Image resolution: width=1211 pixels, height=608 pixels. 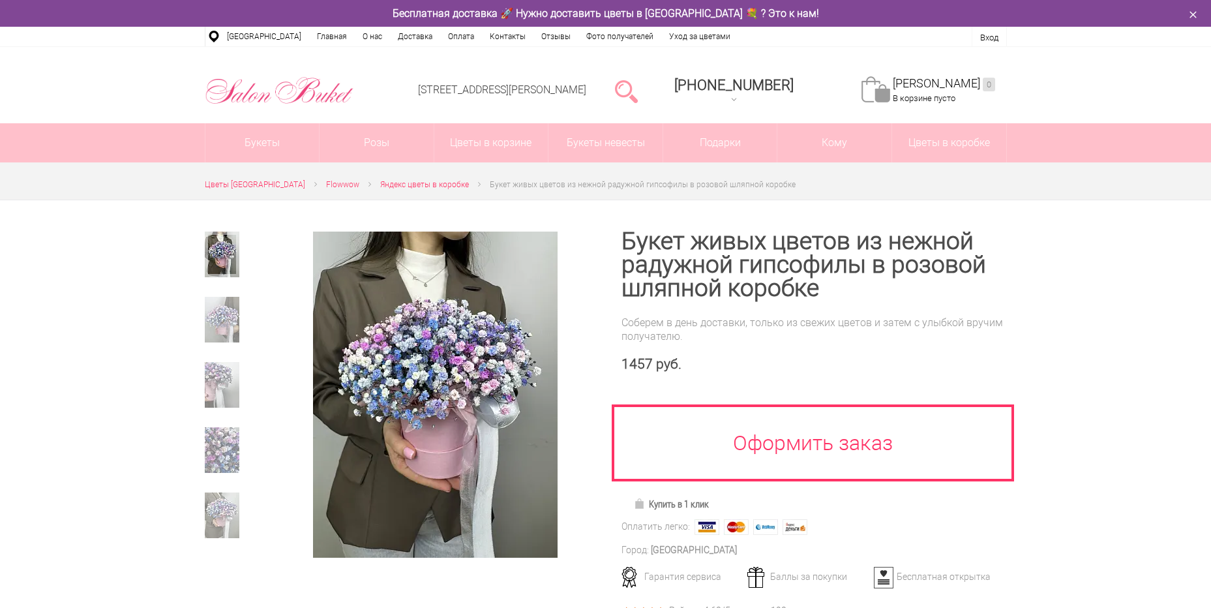 What do you see at coordinates (507, 37) in the screenshot?
I see `a: Контакты` at bounding box center [507, 37].